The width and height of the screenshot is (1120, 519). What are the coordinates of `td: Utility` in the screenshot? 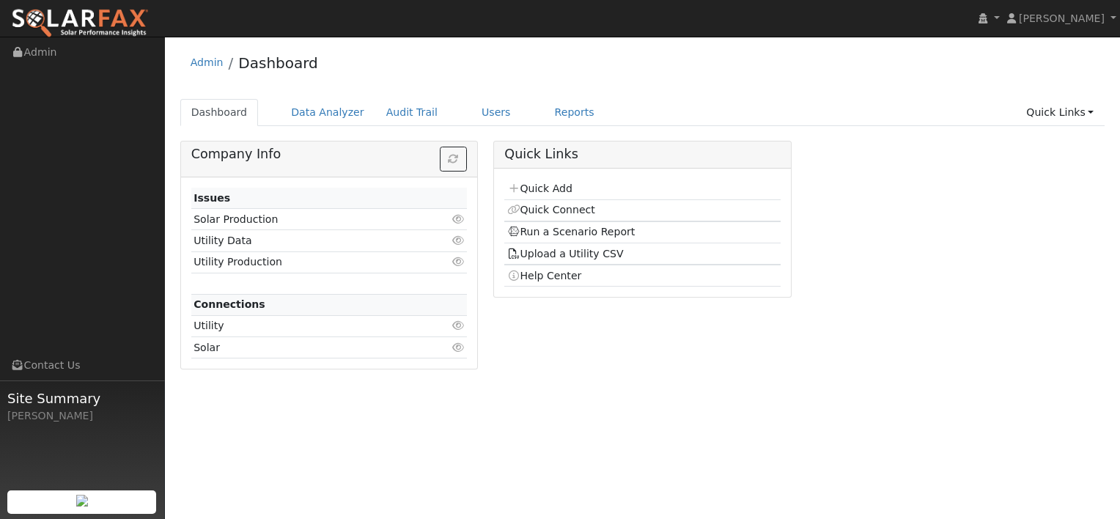 It's located at (307, 326).